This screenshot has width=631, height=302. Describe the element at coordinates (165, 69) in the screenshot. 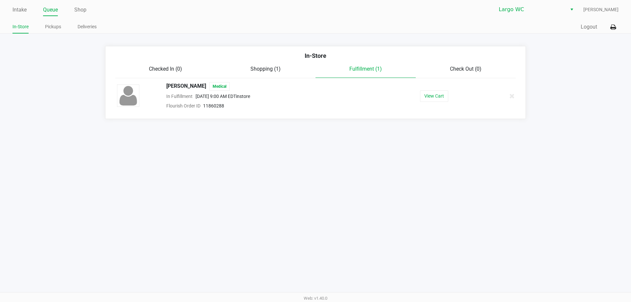

I see `span: Checked In (0)` at that location.